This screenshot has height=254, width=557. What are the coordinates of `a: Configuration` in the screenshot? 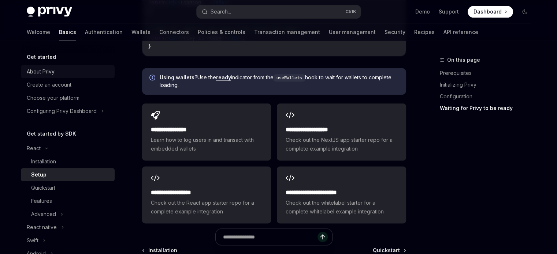 It's located at (488, 97).